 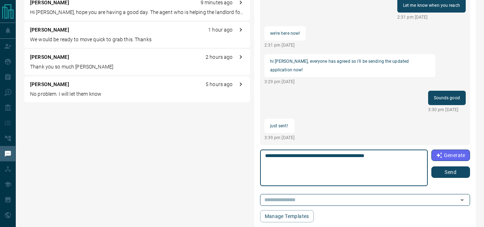 I want to click on button: Generate, so click(x=451, y=155).